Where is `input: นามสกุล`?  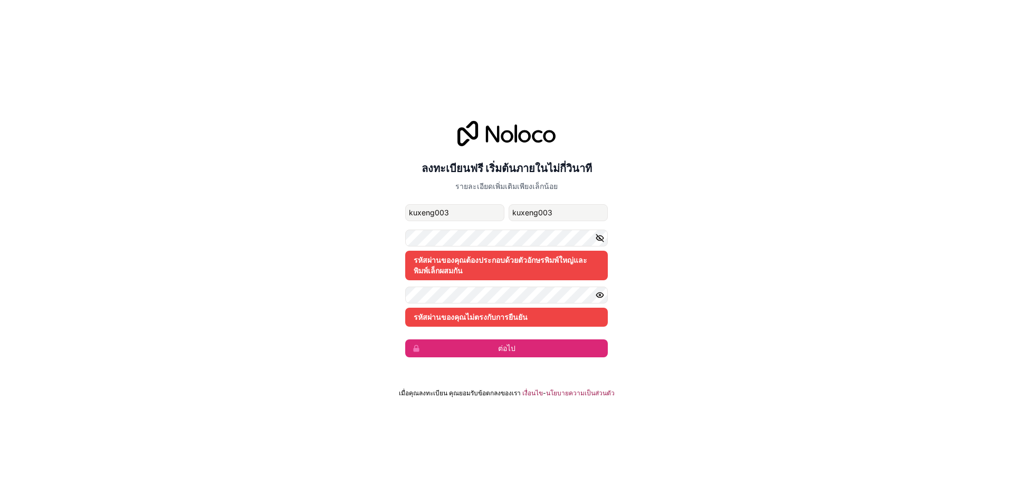 input: นามสกุล is located at coordinates (558, 213).